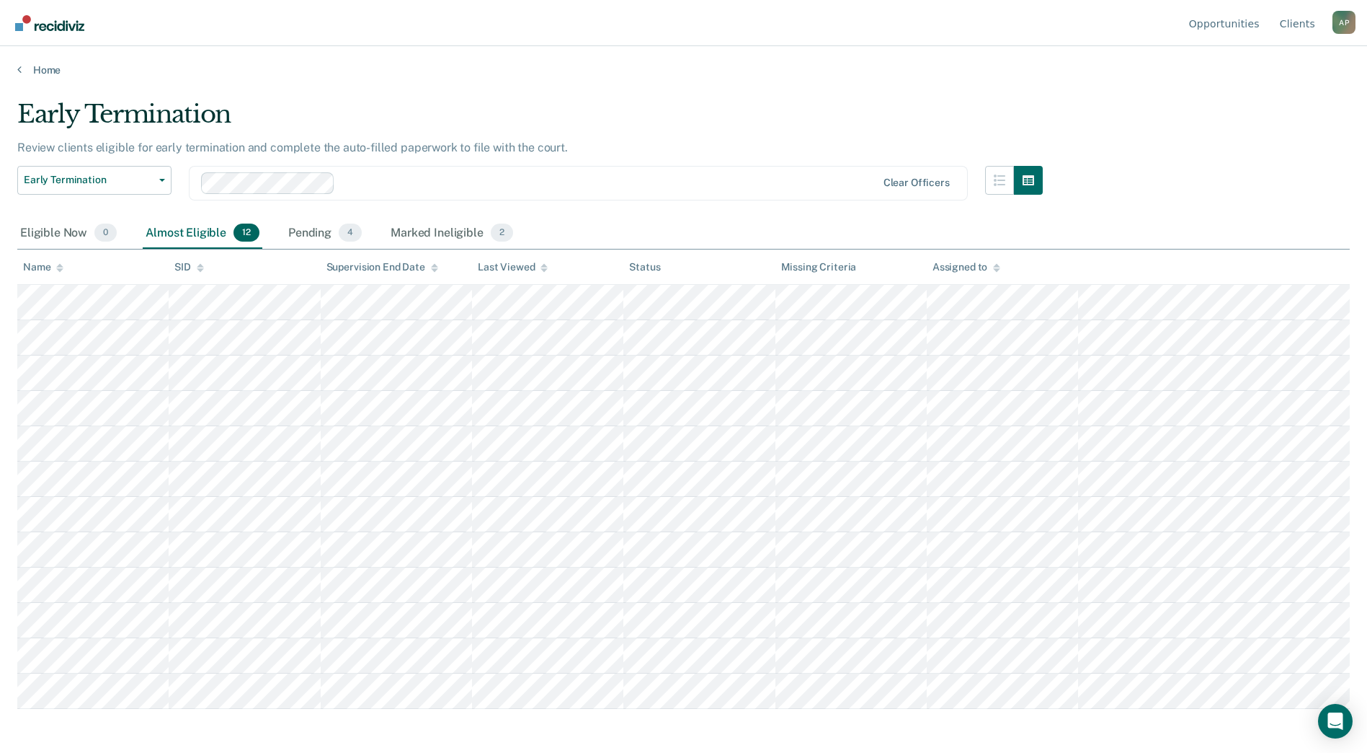 The image size is (1367, 753). What do you see at coordinates (917, 182) in the screenshot?
I see `div: Clear officers` at bounding box center [917, 182].